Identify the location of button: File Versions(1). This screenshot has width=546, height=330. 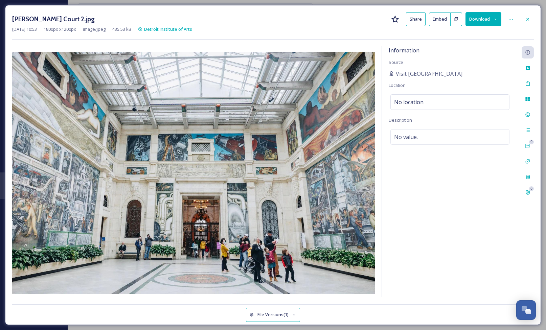
(273, 315).